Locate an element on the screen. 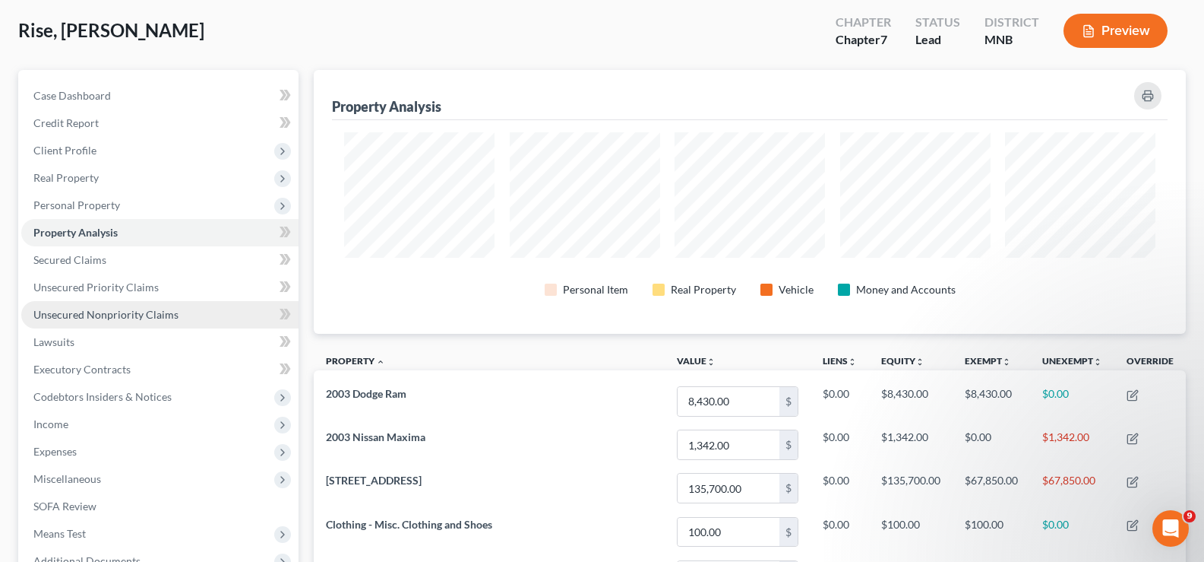 The height and width of the screenshot is (562, 1204). span: Income is located at coordinates (51, 423).